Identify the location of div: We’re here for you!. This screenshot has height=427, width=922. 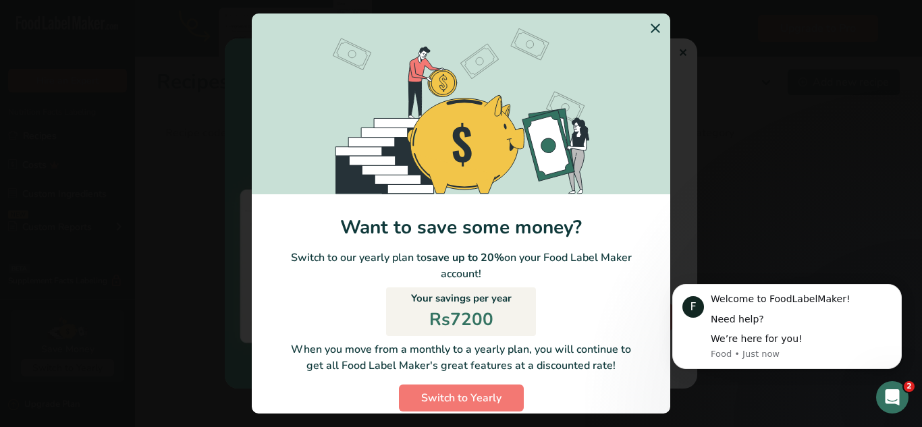
(149, 76).